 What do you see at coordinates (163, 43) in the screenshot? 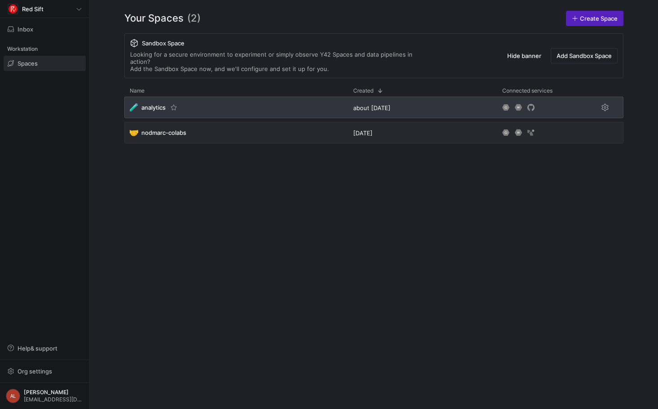
I see `span: Sandbox Space` at bounding box center [163, 43].